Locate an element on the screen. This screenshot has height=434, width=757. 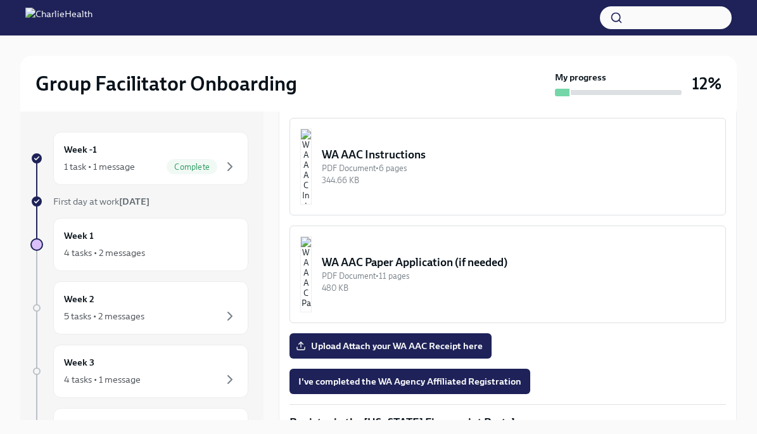
label: Upload Attach your WA AAC Receipt here is located at coordinates (390, 346).